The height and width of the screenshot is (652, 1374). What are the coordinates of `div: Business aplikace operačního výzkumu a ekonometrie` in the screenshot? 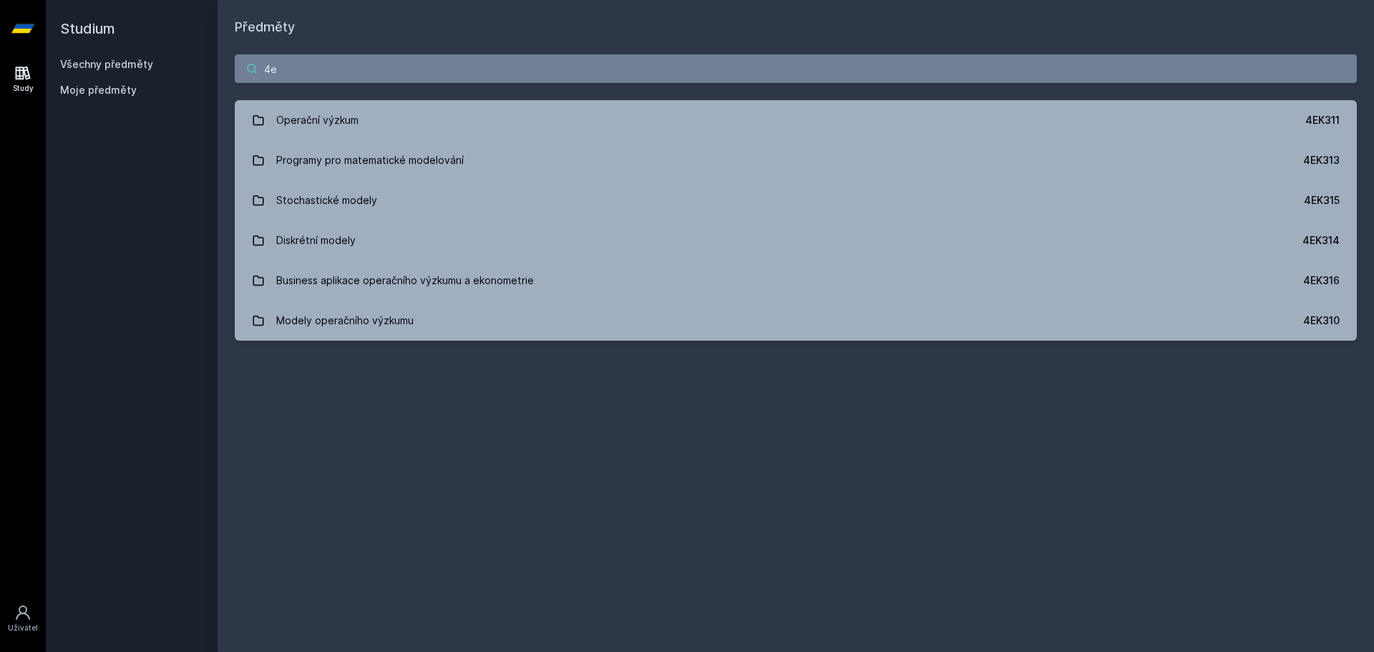 It's located at (405, 281).